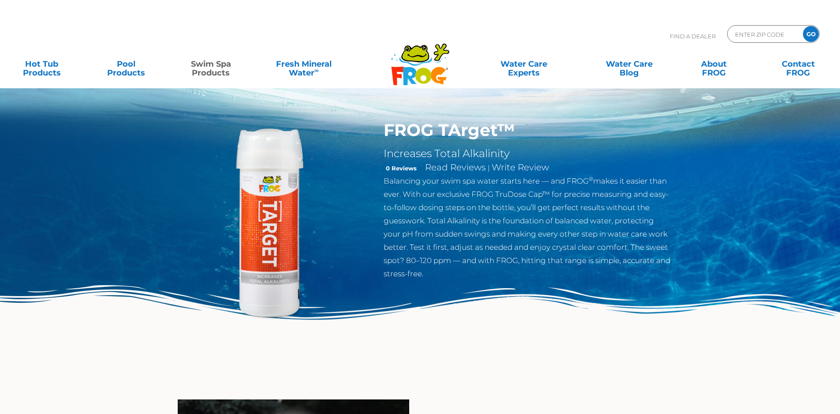  What do you see at coordinates (714, 64) in the screenshot?
I see `a: AboutFROG` at bounding box center [714, 64].